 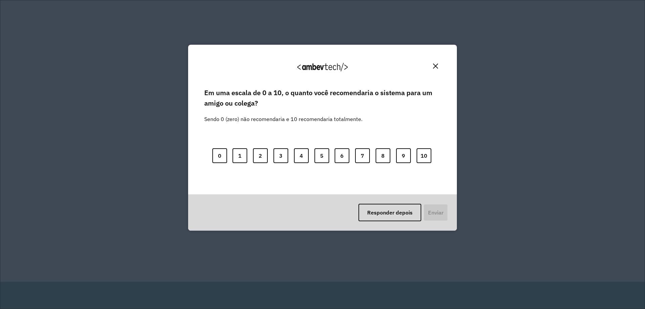 What do you see at coordinates (342, 155) in the screenshot?
I see `button: 6` at bounding box center [342, 155].